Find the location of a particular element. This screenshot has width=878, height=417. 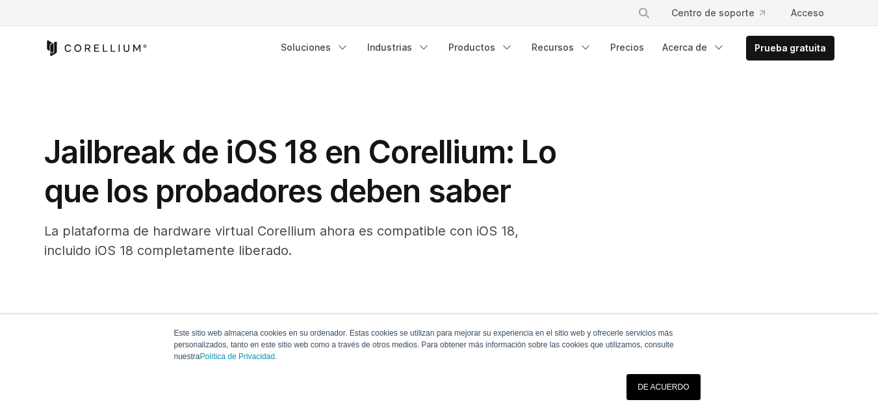

font: Acceso is located at coordinates (807, 12).